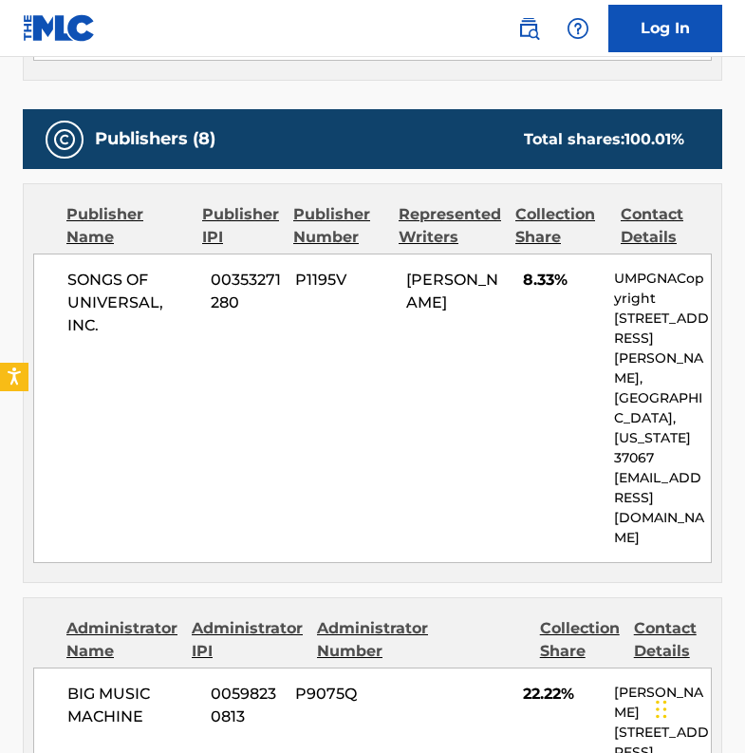  What do you see at coordinates (132, 706) in the screenshot?
I see `span: BIG MUSIC MACHINE` at bounding box center [132, 706].